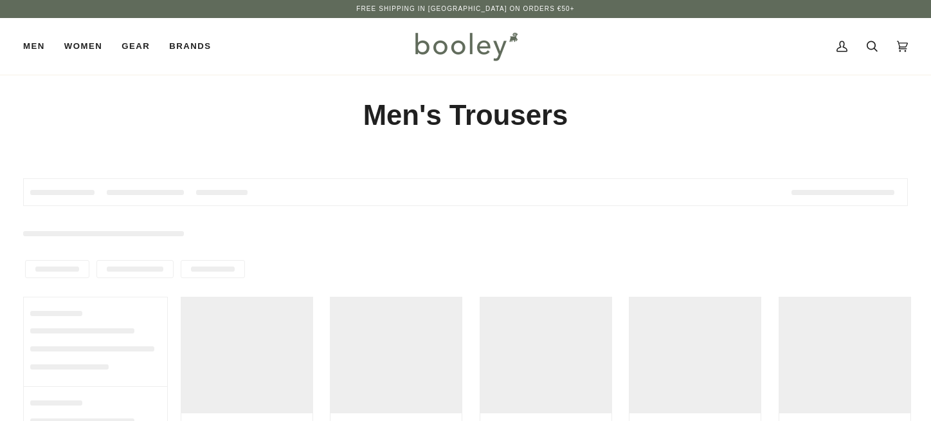  Describe the element at coordinates (466, 46) in the screenshot. I see `img: Booley` at that location.